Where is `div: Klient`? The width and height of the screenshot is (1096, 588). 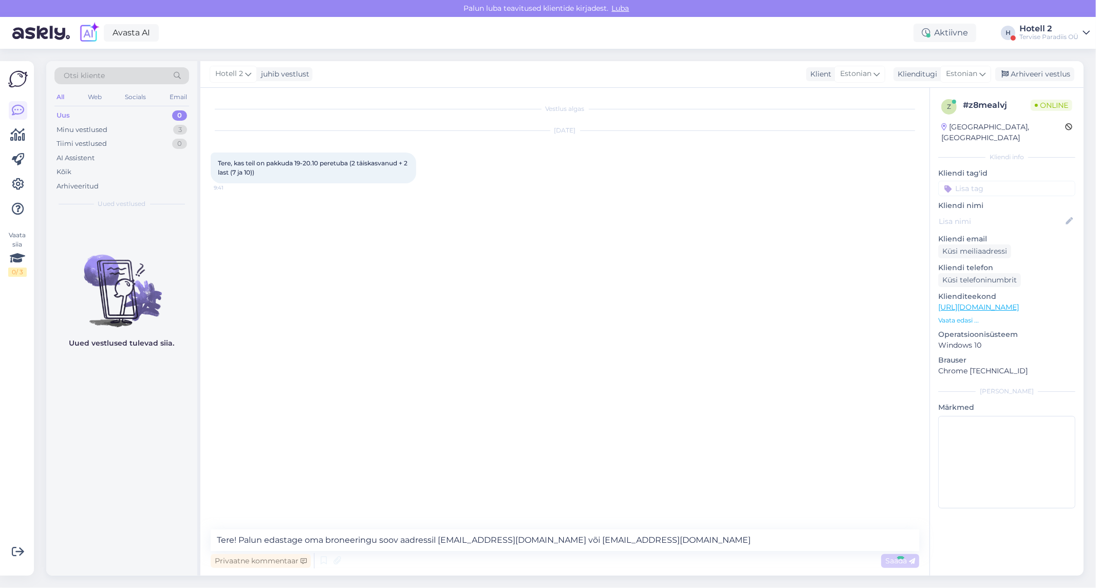
div: Klient is located at coordinates (819, 74).